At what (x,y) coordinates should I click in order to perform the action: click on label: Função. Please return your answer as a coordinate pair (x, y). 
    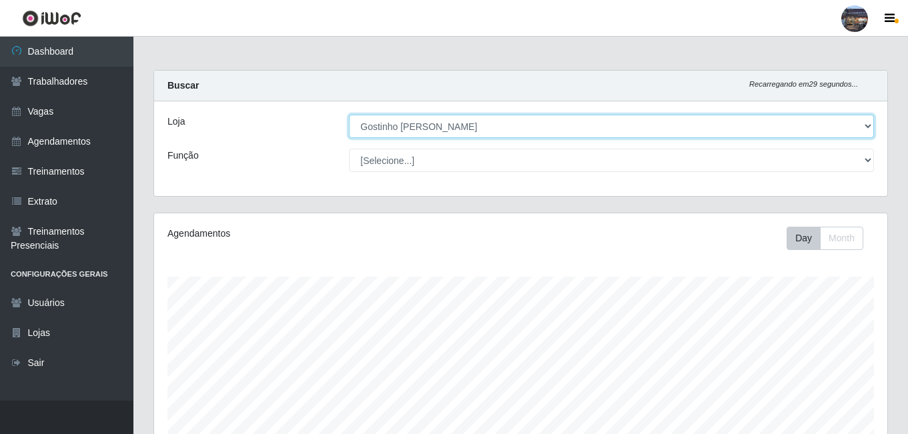
    Looking at the image, I should click on (183, 155).